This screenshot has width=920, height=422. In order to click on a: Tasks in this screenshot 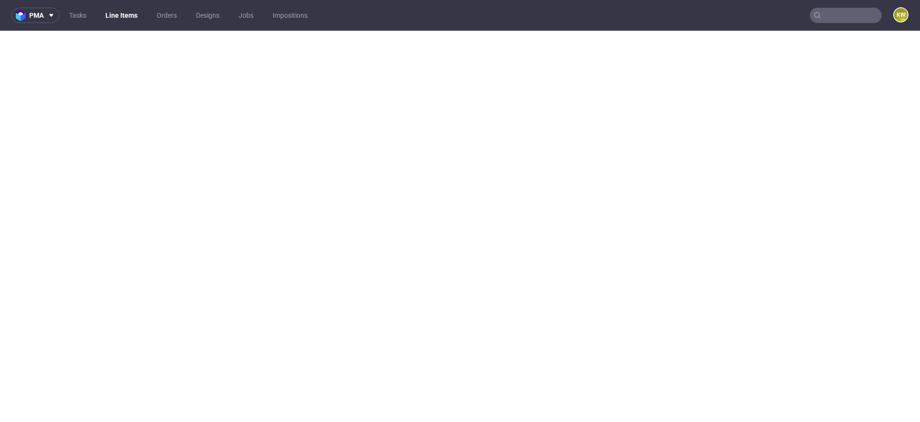, I will do `click(78, 15)`.